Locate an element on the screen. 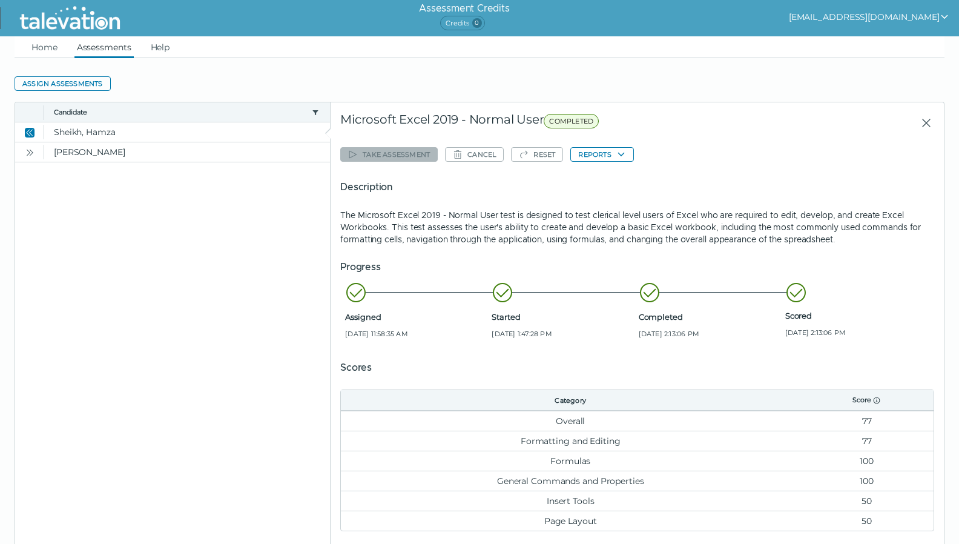 The image size is (959, 544). h5: Scores is located at coordinates (637, 367).